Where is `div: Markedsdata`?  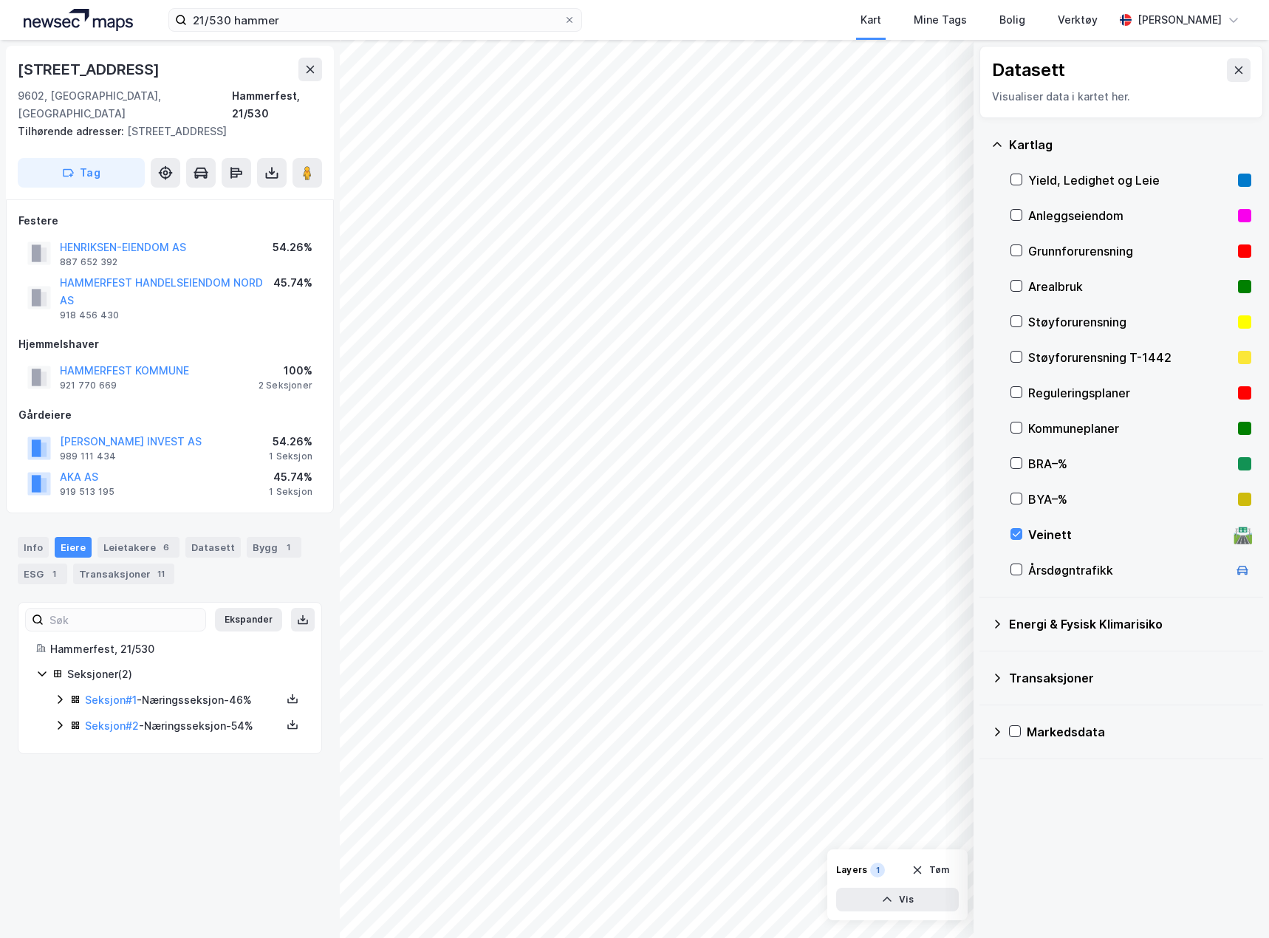 div: Markedsdata is located at coordinates (1139, 732).